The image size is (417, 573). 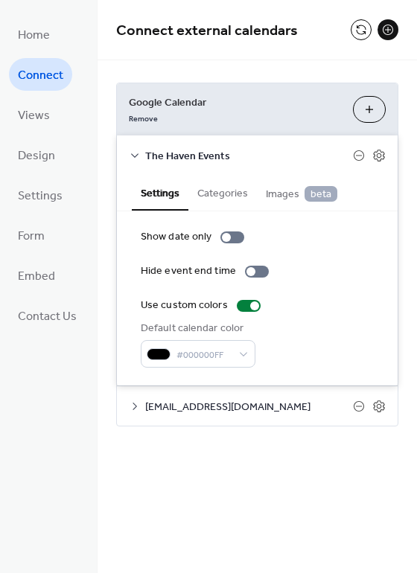 What do you see at coordinates (36, 275) in the screenshot?
I see `a: Embed` at bounding box center [36, 275].